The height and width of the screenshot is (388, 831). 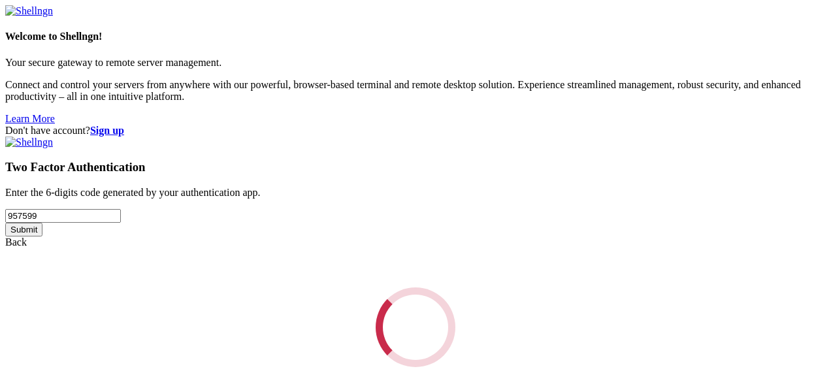 What do you see at coordinates (415, 167) in the screenshot?
I see `h3: Two Factor Authentication` at bounding box center [415, 167].